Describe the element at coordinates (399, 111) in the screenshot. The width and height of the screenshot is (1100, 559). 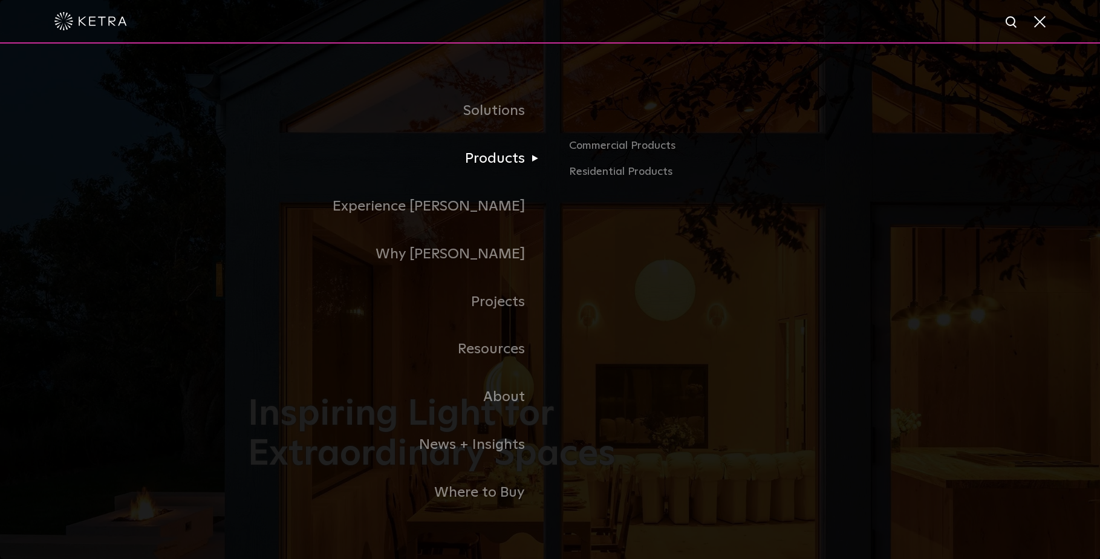
I see `a: Solutions` at that location.